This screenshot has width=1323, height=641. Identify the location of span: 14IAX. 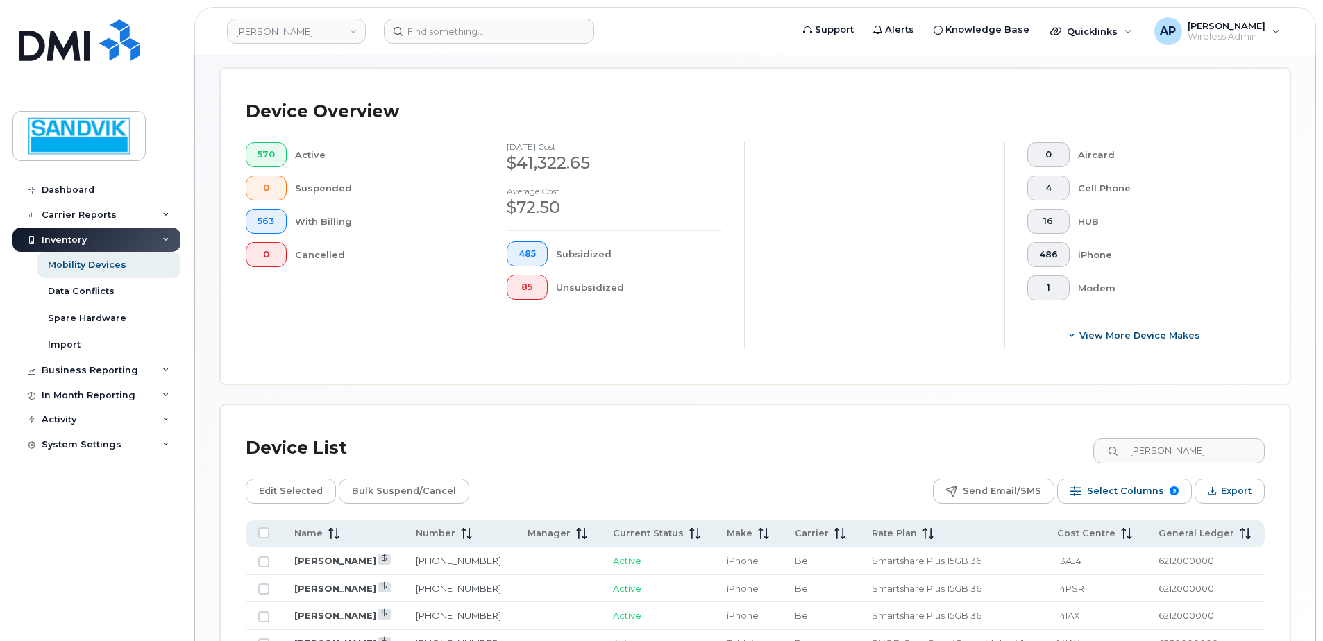
(1068, 616).